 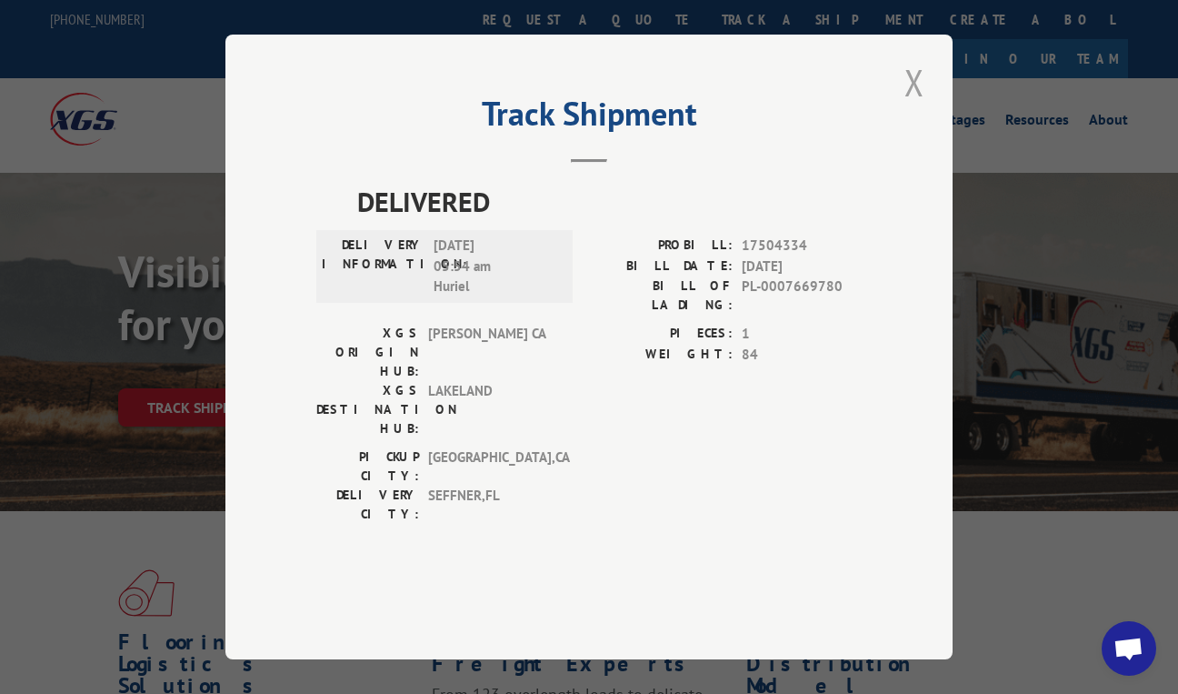 What do you see at coordinates (802, 245) in the screenshot?
I see `span: 17504334` at bounding box center [802, 245].